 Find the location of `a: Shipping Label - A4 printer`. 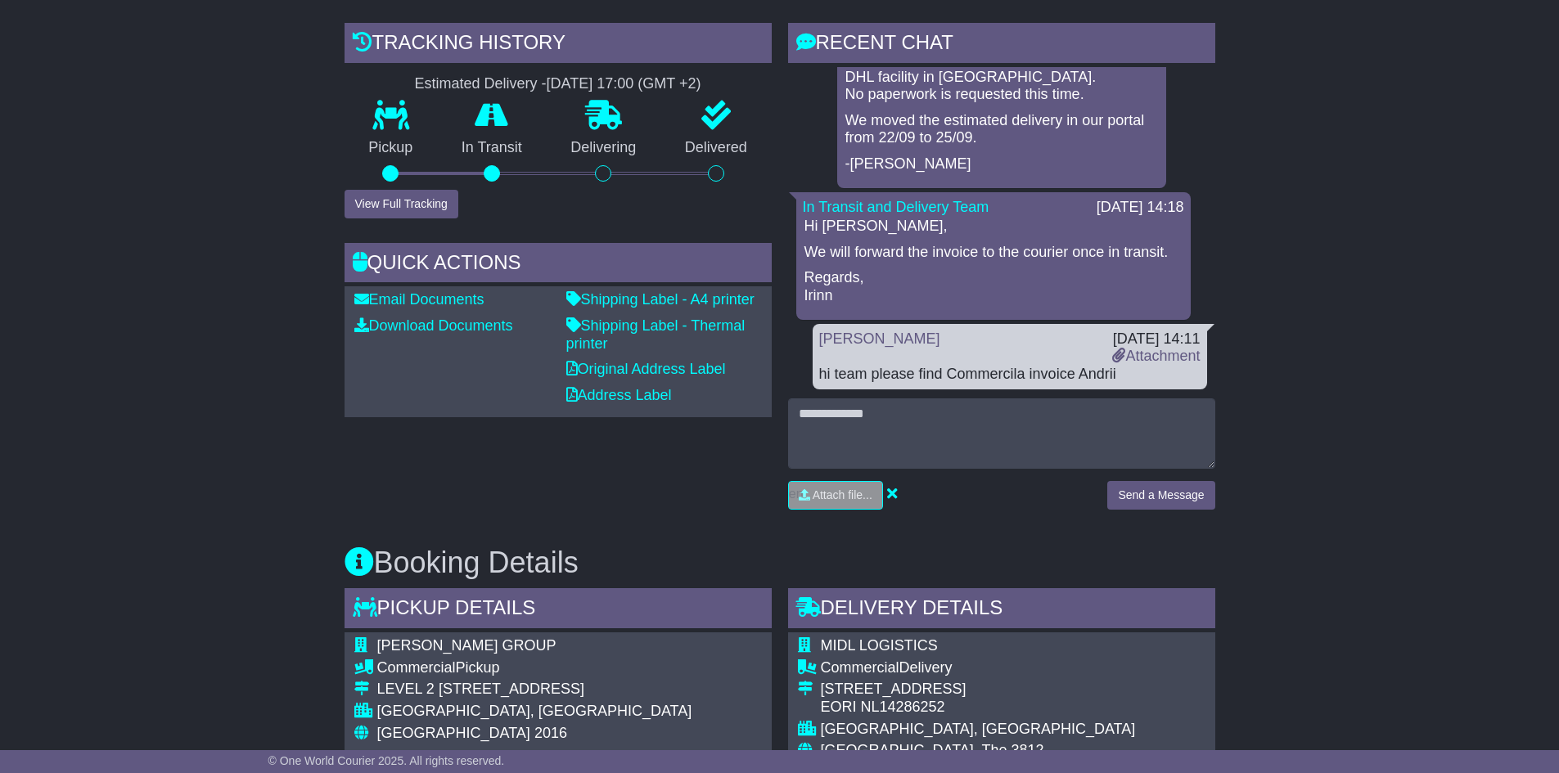

a: Shipping Label - A4 printer is located at coordinates (660, 300).